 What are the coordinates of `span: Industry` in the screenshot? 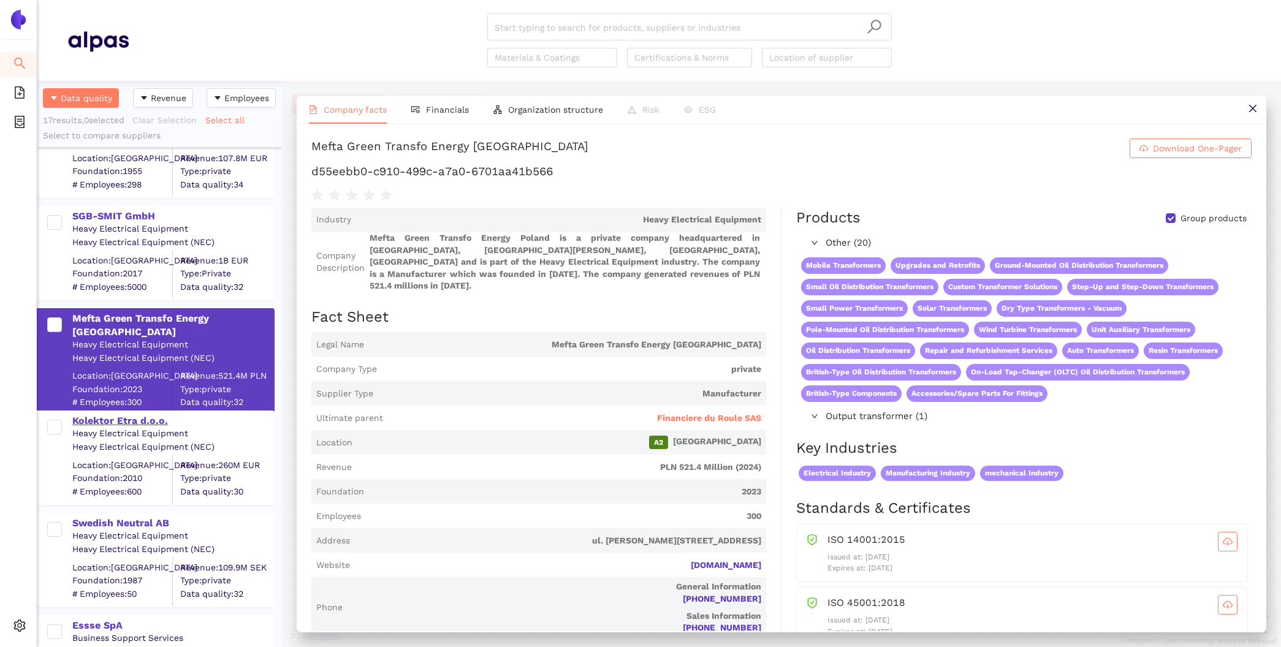 It's located at (333, 220).